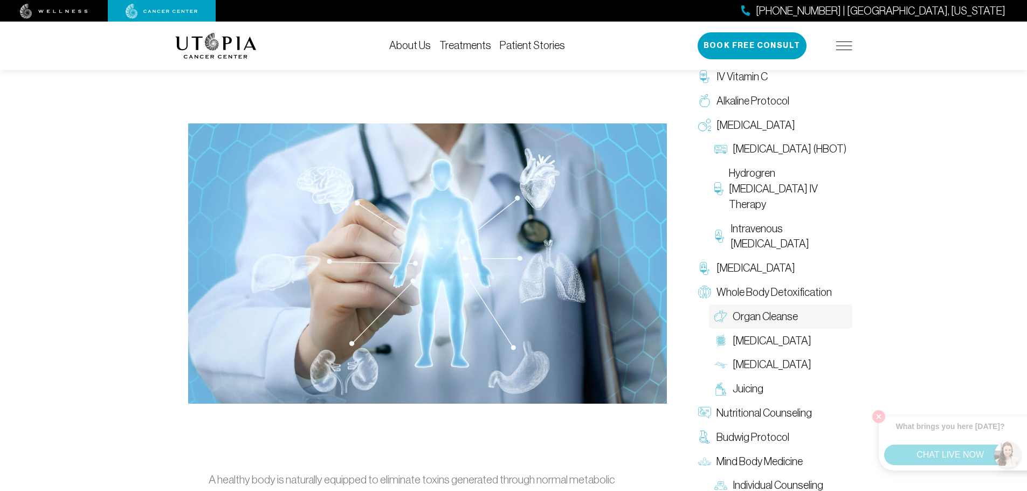 This screenshot has width=1027, height=491. Describe the element at coordinates (773, 462) in the screenshot. I see `a: Mind Body Medicine` at that location.